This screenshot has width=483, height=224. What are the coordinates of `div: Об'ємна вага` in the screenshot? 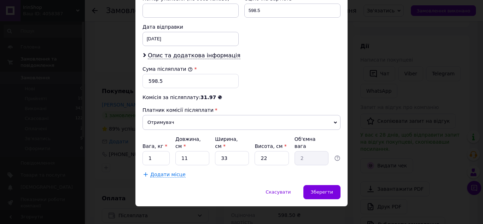 It's located at (312, 143).